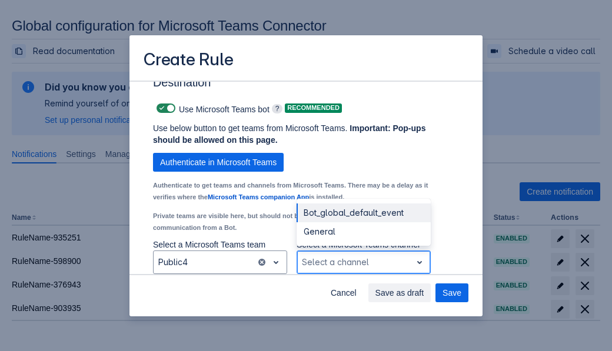  I want to click on small: Authenticate to get teams and channels from Microsoft Teams. There may be a delay as it verifies ..., so click(290, 191).